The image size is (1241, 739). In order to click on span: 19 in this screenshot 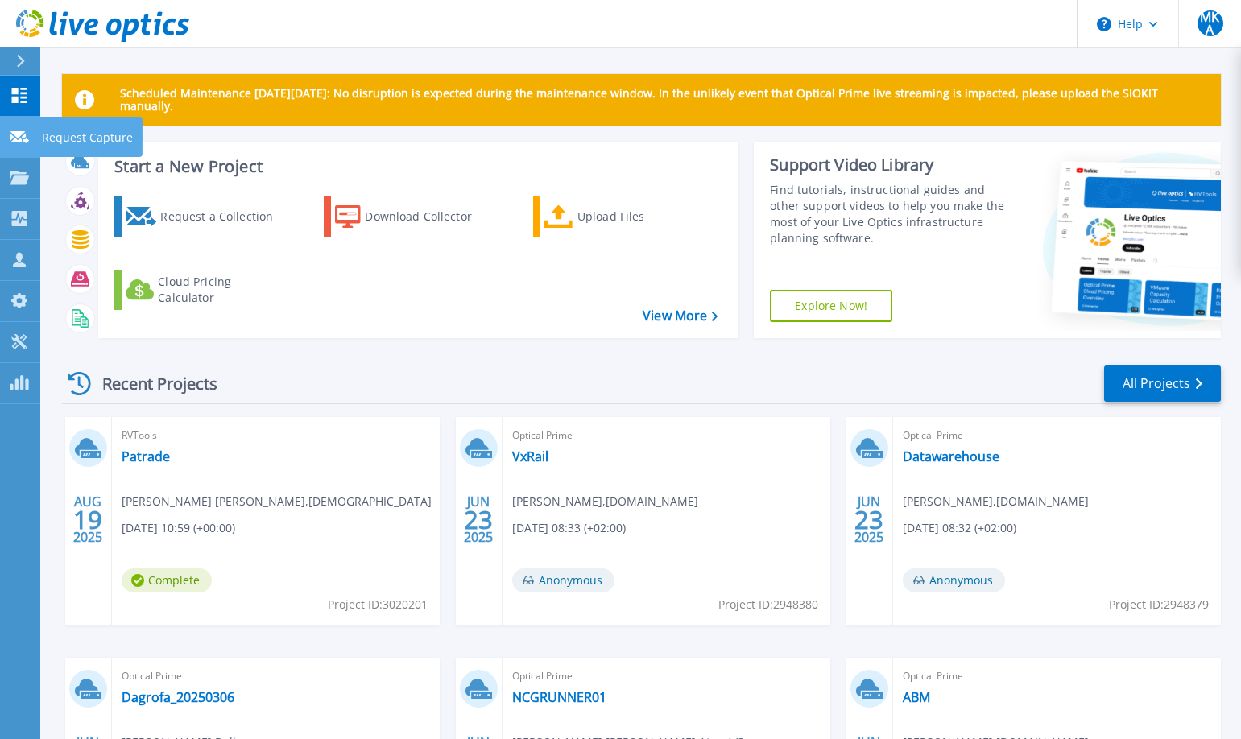, I will do `click(88, 519)`.